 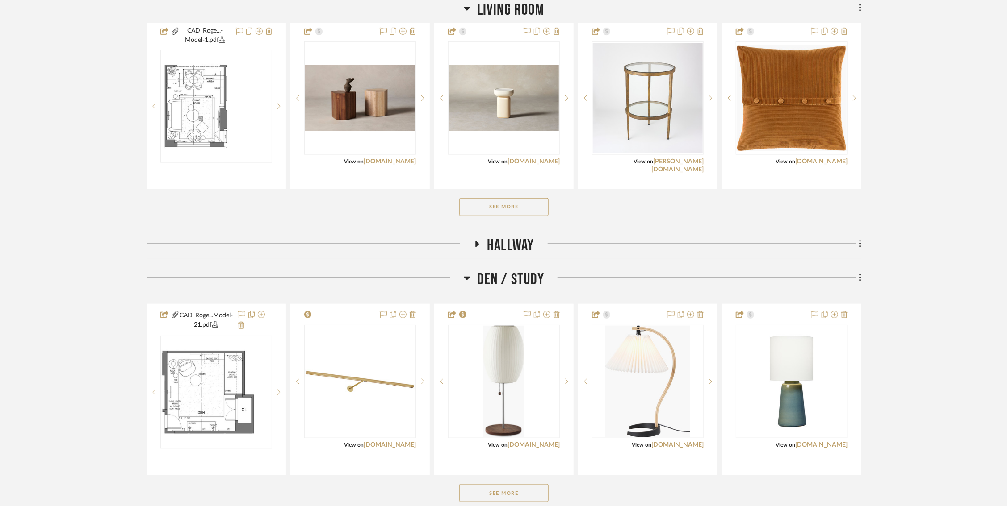 I want to click on img: vLaforge Two Tier Side Table (16"), so click(x=648, y=98).